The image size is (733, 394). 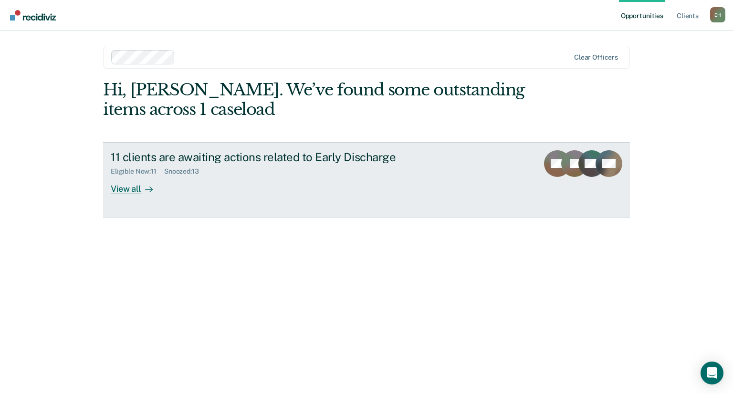 I want to click on div: View all, so click(x=137, y=185).